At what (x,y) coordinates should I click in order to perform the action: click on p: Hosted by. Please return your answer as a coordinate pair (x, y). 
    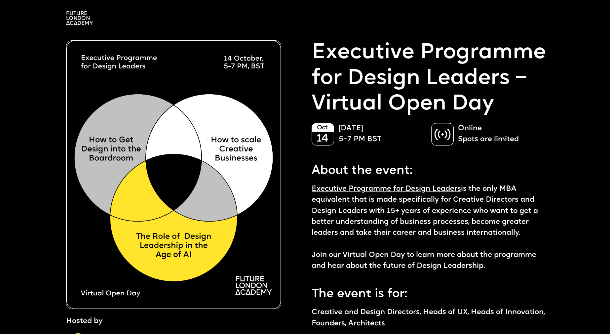
    Looking at the image, I should click on (84, 321).